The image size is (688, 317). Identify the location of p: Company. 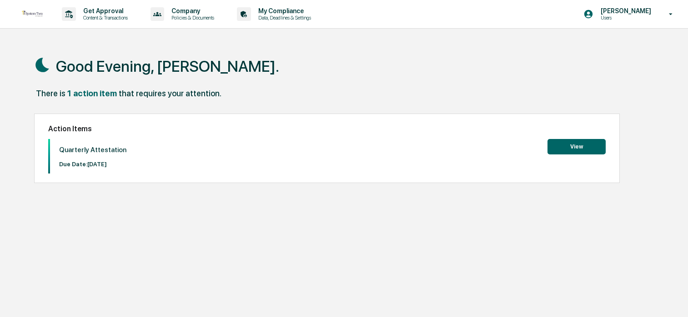
(191, 11).